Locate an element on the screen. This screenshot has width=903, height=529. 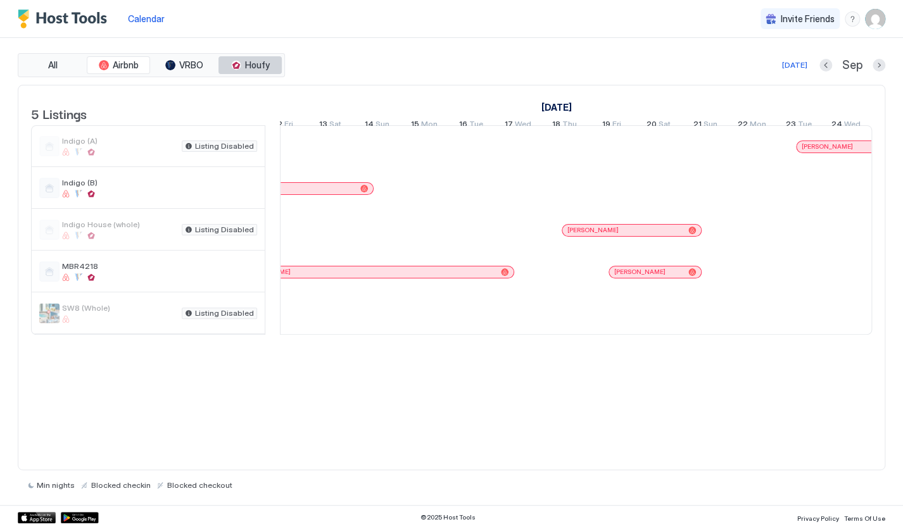
span: Calendar is located at coordinates (146, 18).